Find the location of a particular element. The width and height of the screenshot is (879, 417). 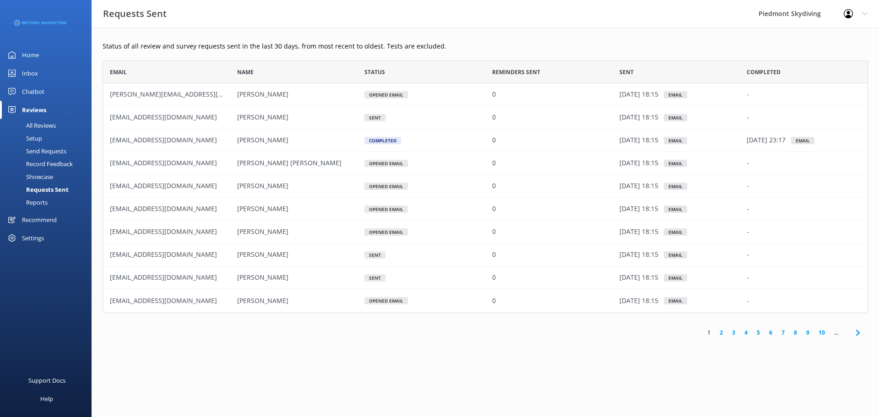

p: Status of all review and survey requests sent in the last 30 days, from most recent to oldest. Te... is located at coordinates (485, 46).